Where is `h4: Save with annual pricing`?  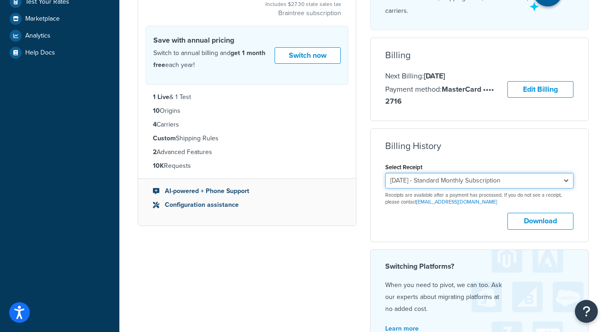 h4: Save with annual pricing is located at coordinates (214, 40).